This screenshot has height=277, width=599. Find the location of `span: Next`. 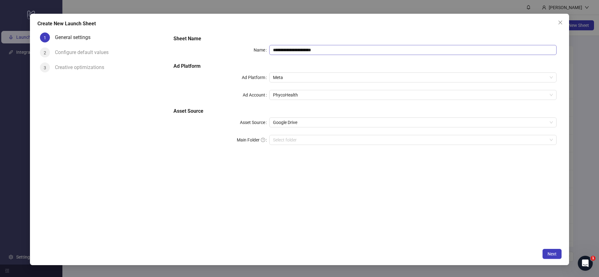

span: Next is located at coordinates (552, 254).